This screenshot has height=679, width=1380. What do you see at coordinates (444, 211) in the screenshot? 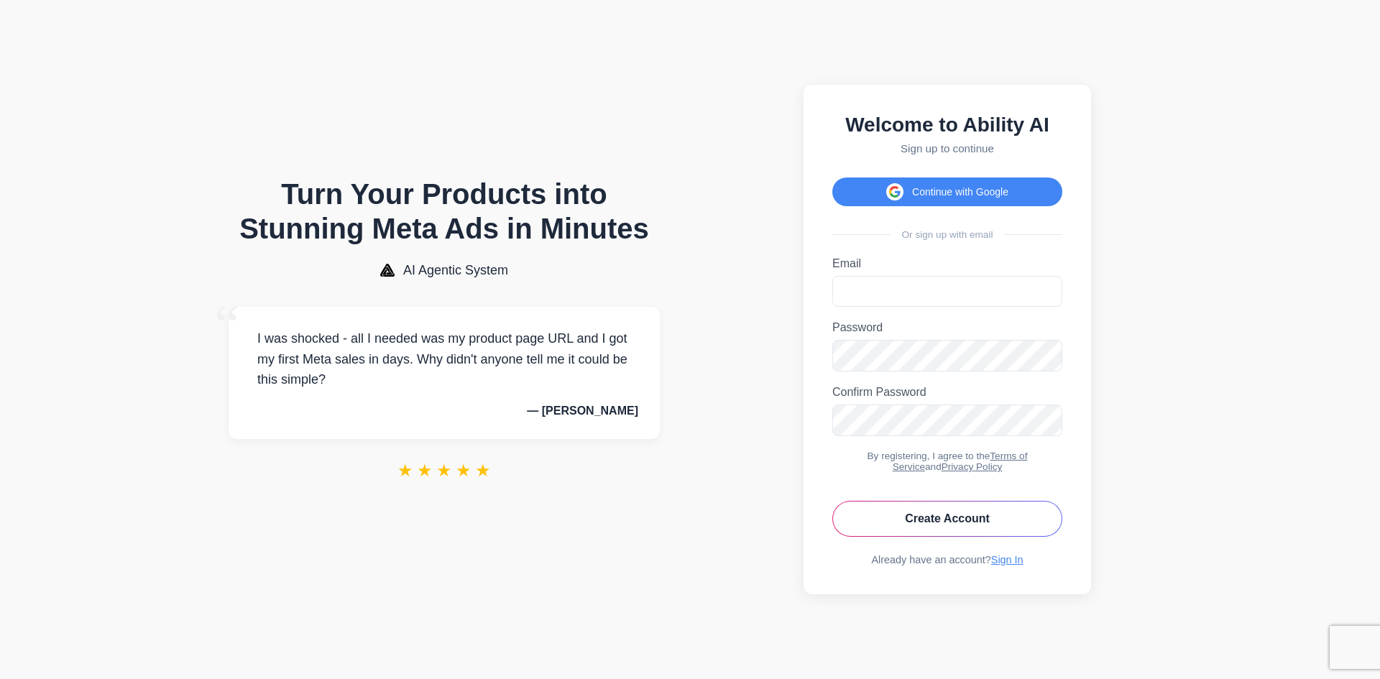
I see `h1: Turn Your Products into Stunning Meta Ads in Minutes` at bounding box center [444, 211].